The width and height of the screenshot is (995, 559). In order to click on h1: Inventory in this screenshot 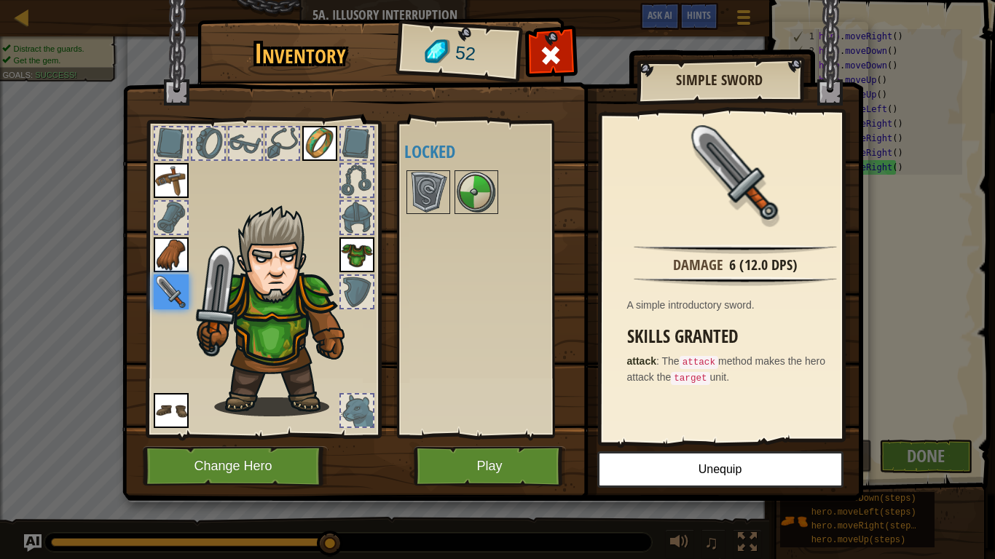, I will do `click(300, 54)`.